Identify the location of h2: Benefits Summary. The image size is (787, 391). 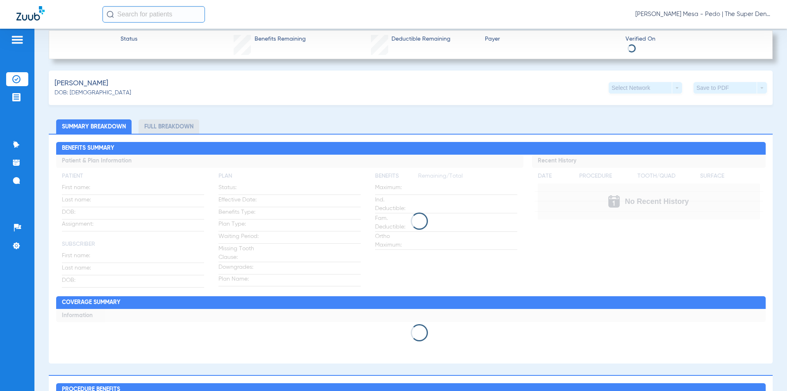
(411, 148).